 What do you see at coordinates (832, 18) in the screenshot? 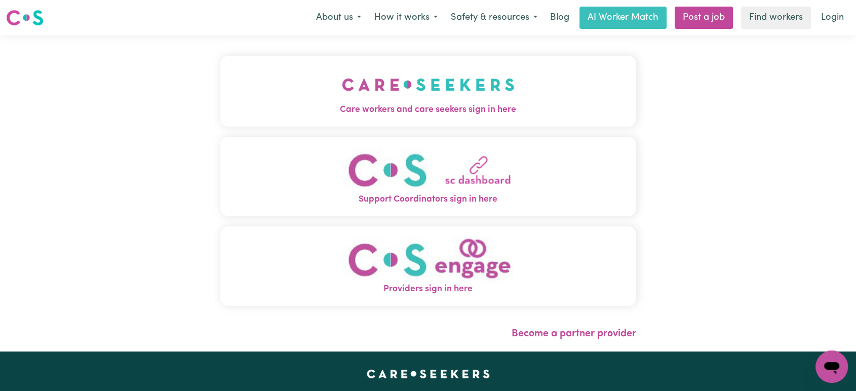
I see `a: Login` at bounding box center [832, 18].